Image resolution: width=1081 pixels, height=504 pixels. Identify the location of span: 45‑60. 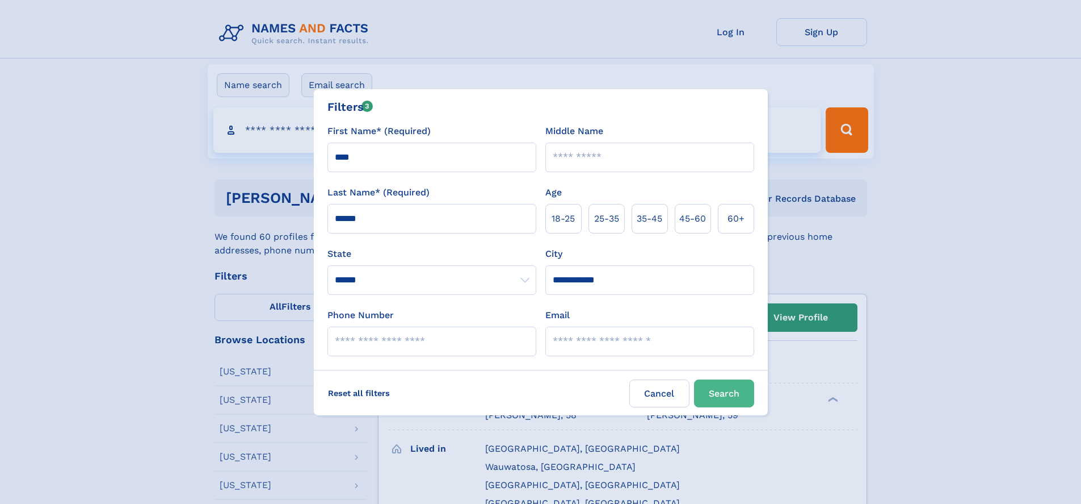
(693, 219).